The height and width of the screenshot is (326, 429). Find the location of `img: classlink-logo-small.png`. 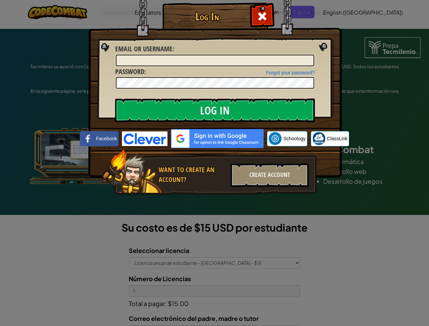

img: classlink-logo-small.png is located at coordinates (319, 139).